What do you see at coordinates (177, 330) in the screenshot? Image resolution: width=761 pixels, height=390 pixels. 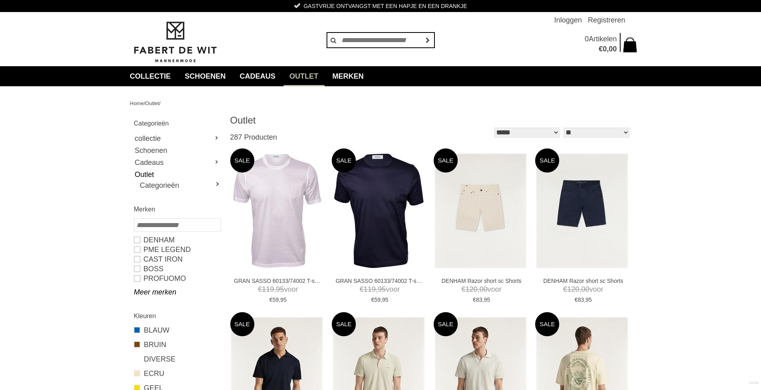 I see `a: BLAUW` at bounding box center [177, 330].